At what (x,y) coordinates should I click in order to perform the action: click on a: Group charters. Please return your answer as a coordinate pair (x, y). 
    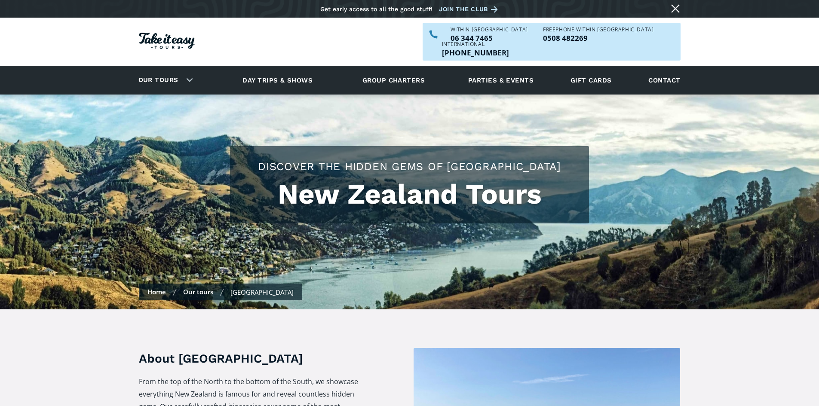
    Looking at the image, I should click on (393, 80).